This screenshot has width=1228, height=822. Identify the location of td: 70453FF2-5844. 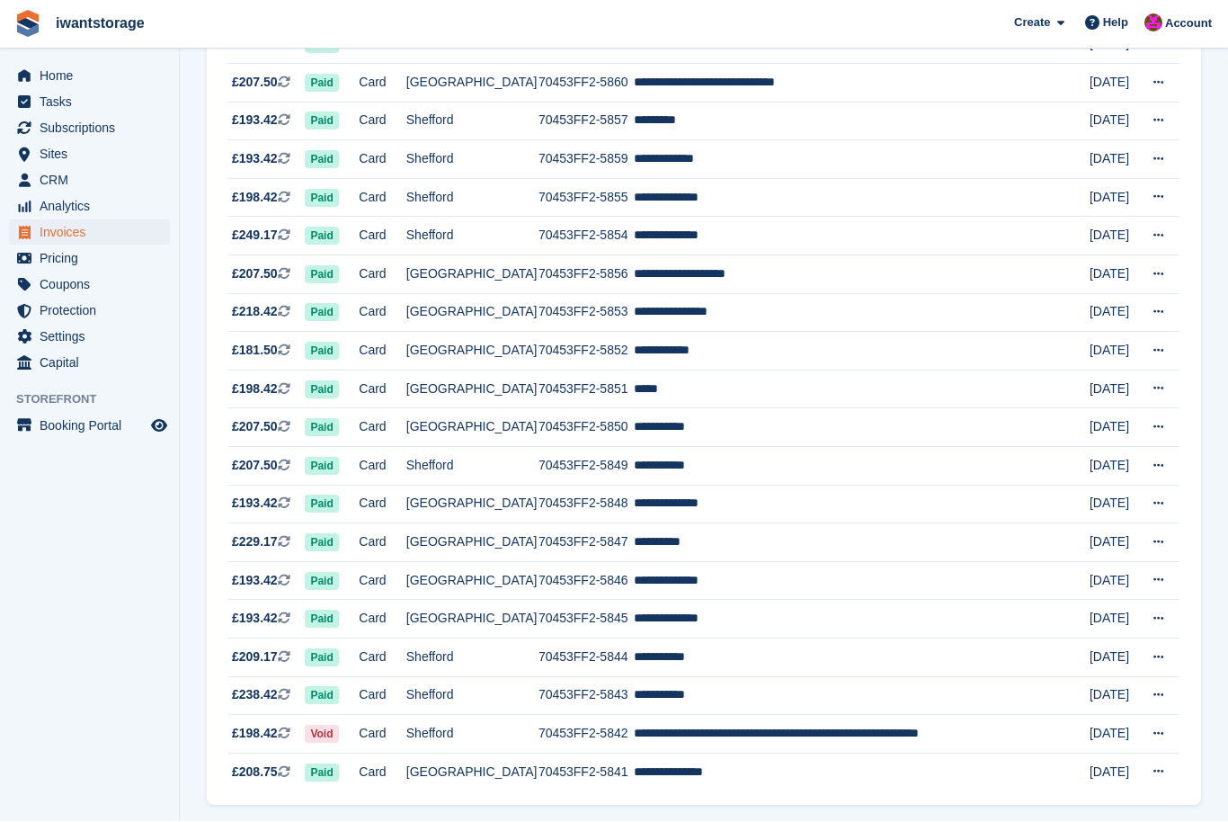
(586, 658).